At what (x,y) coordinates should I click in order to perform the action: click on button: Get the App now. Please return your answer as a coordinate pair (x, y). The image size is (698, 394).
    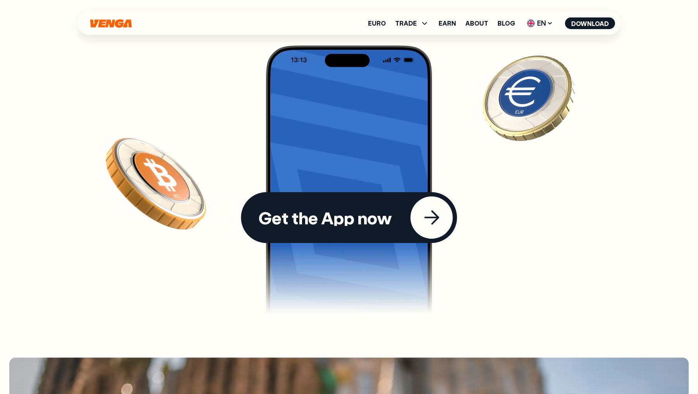
    Looking at the image, I should click on (349, 217).